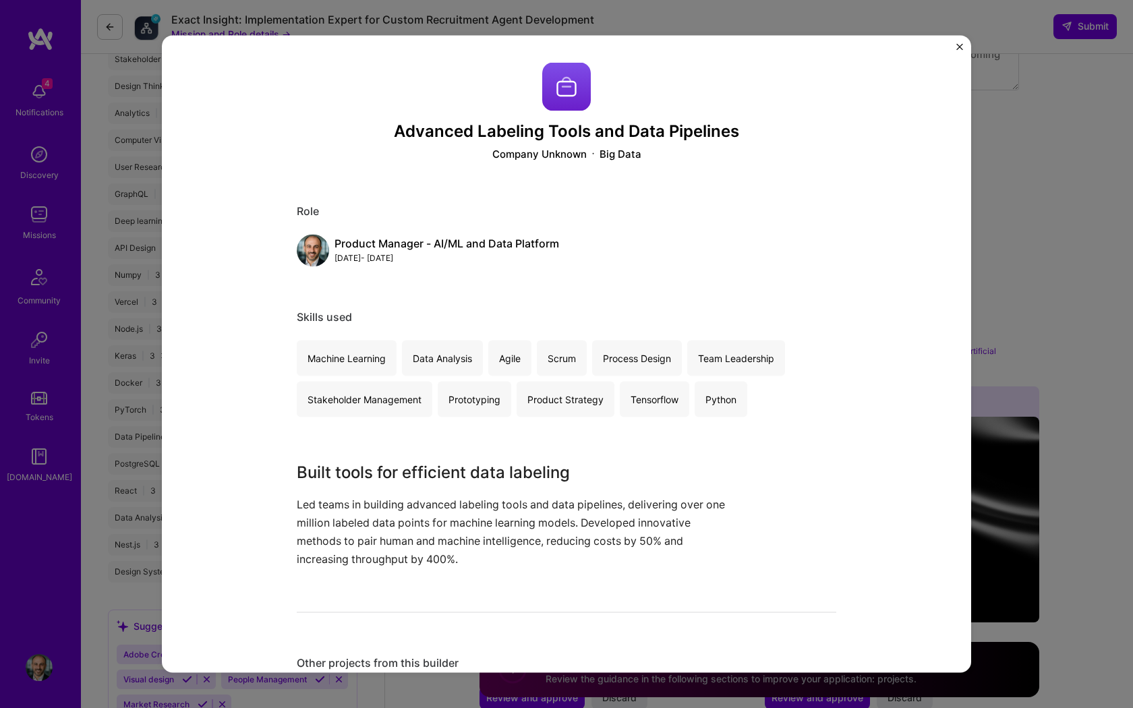  I want to click on div: Scrum, so click(562, 357).